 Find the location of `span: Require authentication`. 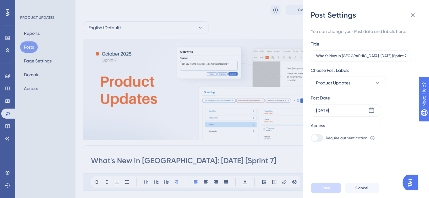

span: Require authentication is located at coordinates (346, 138).